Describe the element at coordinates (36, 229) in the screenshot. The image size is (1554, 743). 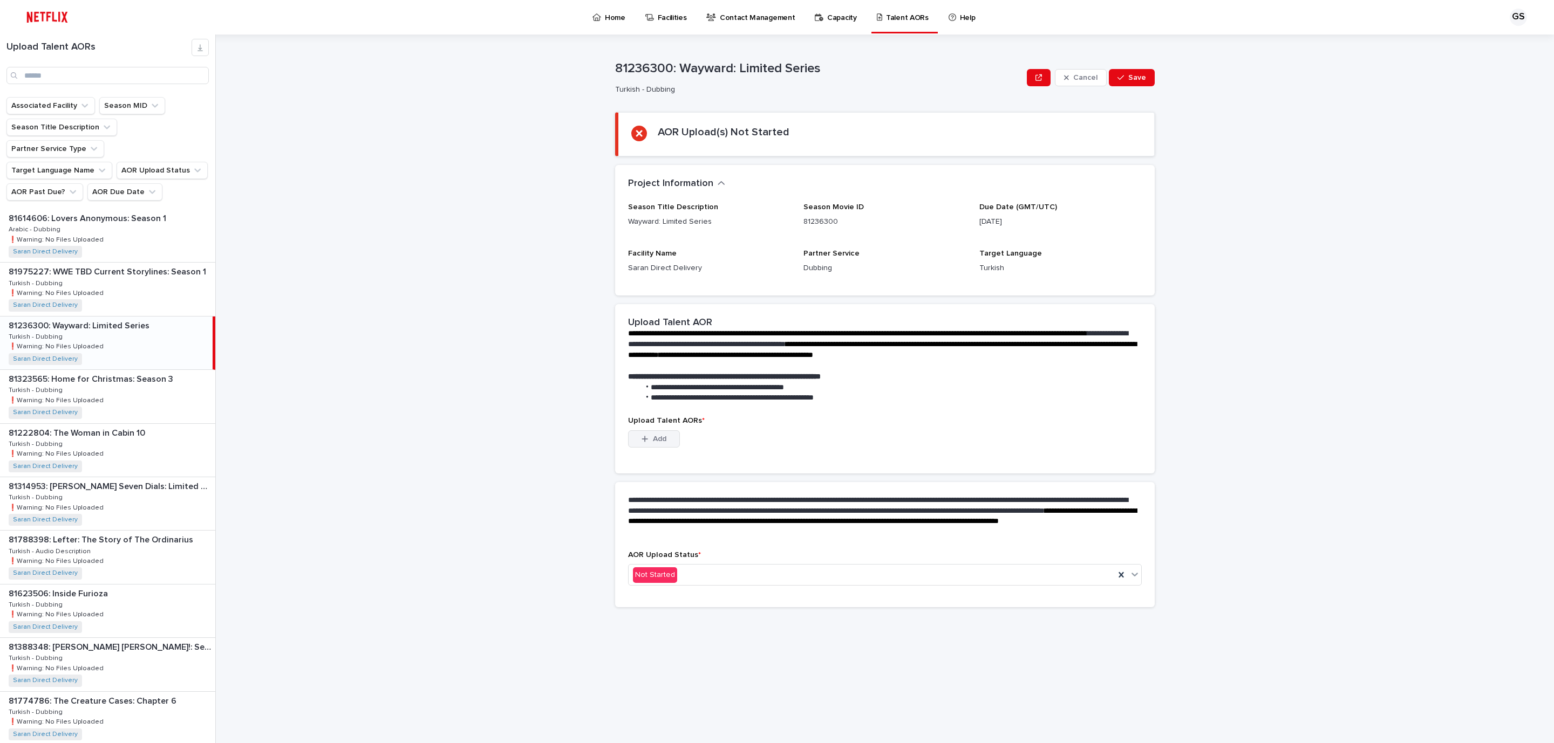
I see `p: Arabic - Dubbing` at that location.